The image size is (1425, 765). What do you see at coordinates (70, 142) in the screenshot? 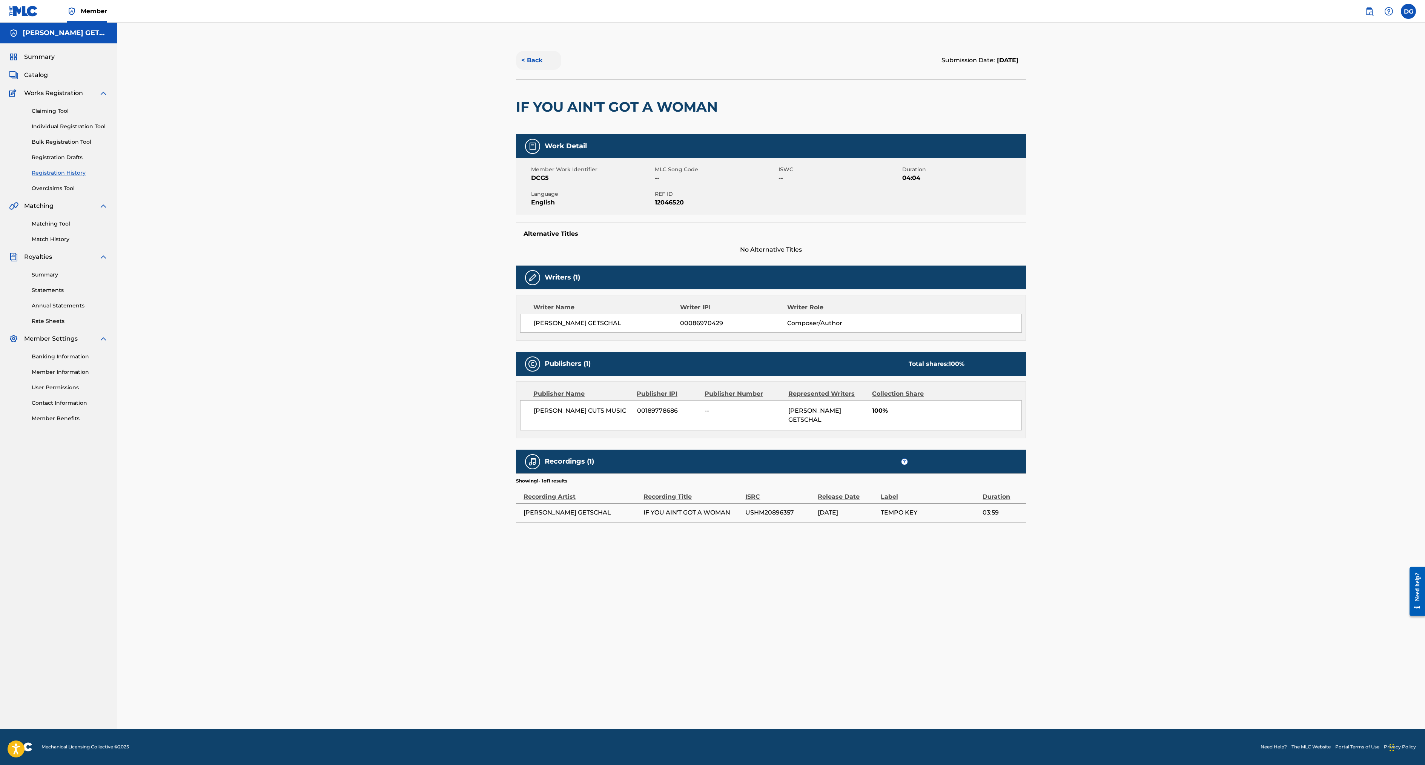
I see `a: Bulk Registration Tool` at bounding box center [70, 142].